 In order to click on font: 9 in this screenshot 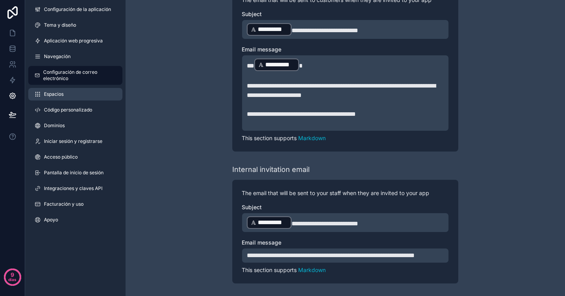, I will do `click(12, 274)`.